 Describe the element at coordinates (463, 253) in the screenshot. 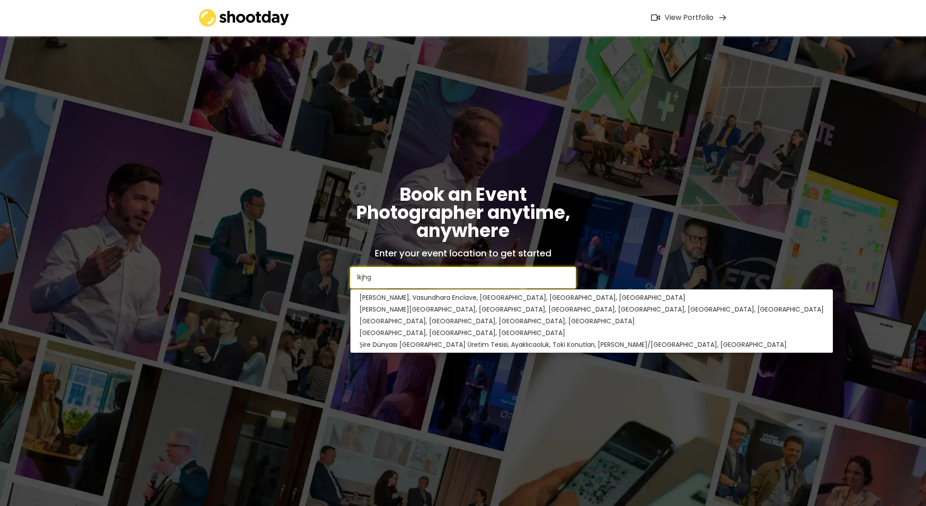

I see `h2: Enter your event location to get started` at that location.